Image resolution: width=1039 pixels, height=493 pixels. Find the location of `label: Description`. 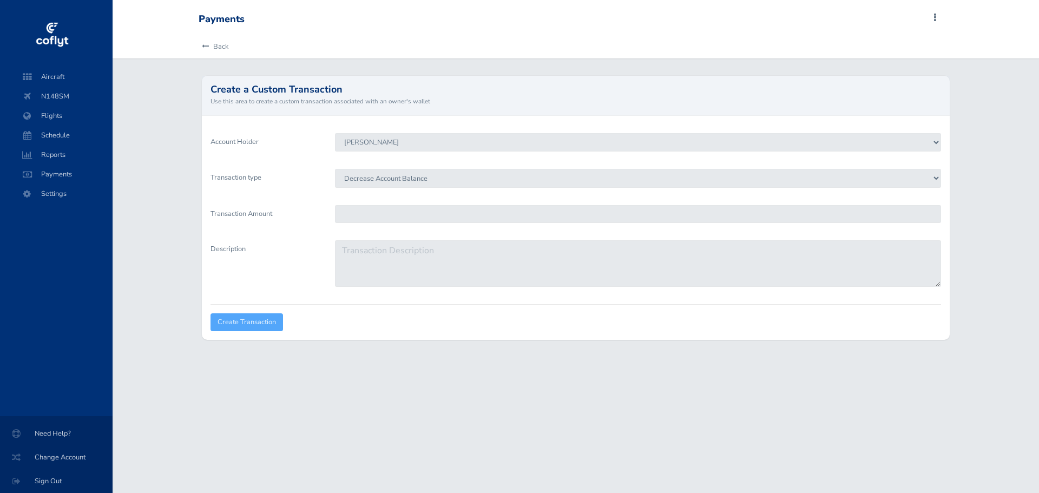

label: Description is located at coordinates (265, 268).